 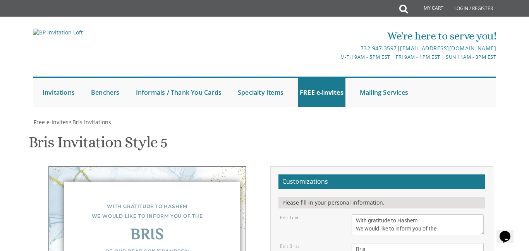 What do you see at coordinates (382, 203) in the screenshot?
I see `div: Please fill in your personal information.` at bounding box center [382, 203].